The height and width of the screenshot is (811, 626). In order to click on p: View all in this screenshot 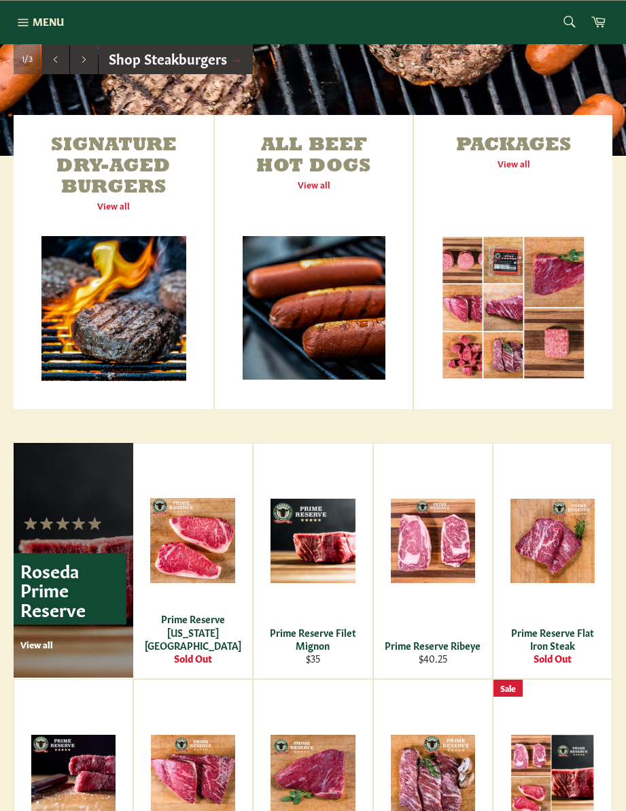, I will do `click(73, 644)`.